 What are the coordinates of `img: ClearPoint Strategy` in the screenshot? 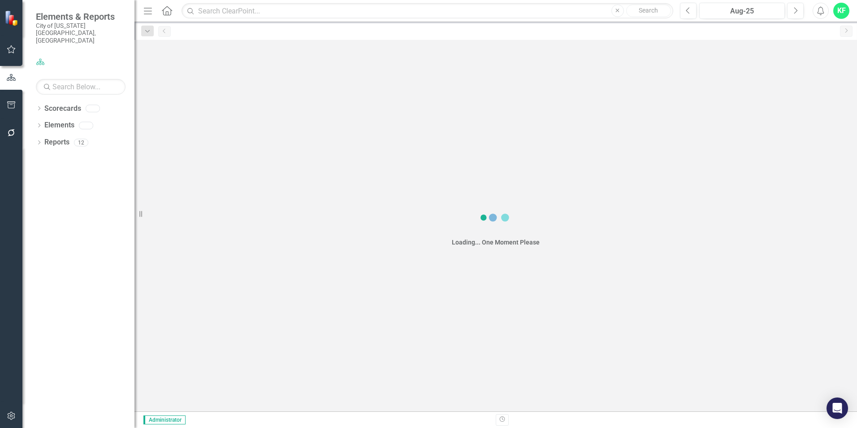 It's located at (12, 18).